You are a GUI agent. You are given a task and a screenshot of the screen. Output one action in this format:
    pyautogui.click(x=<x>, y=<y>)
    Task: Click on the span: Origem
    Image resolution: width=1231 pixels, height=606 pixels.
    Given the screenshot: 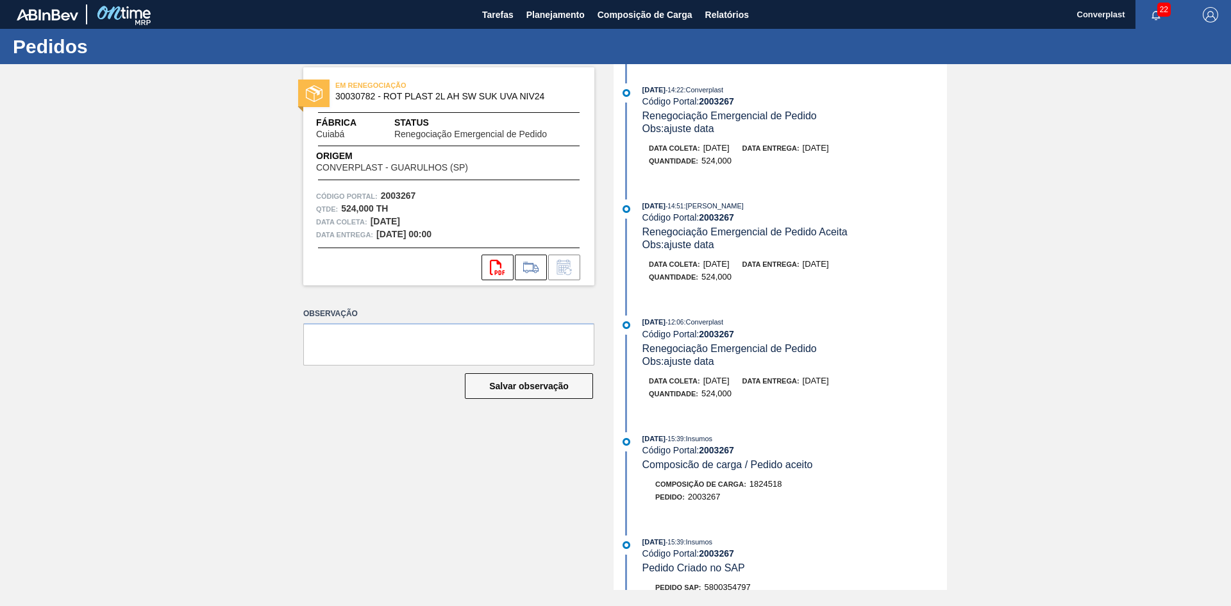 What is the action you would take?
    pyautogui.click(x=410, y=156)
    